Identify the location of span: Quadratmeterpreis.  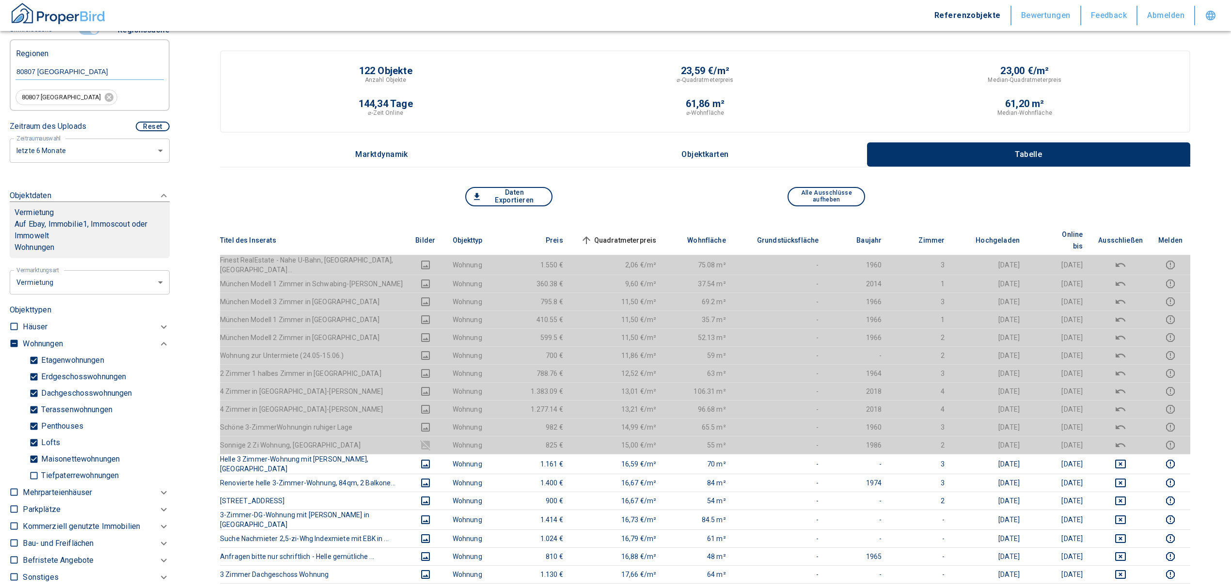
(617, 240).